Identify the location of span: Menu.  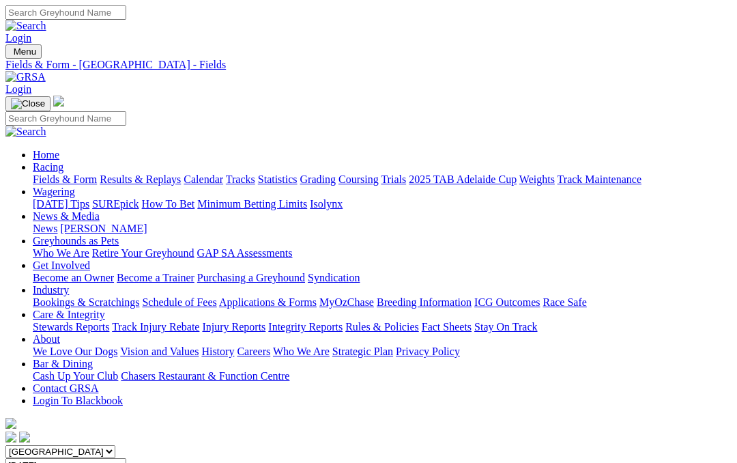
(25, 51).